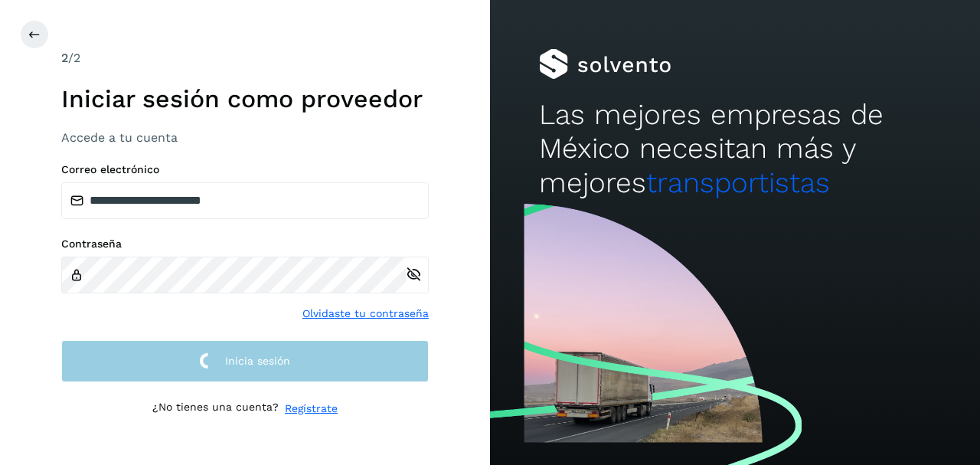 This screenshot has height=465, width=980. I want to click on a: Olvidaste tu contraseña, so click(365, 313).